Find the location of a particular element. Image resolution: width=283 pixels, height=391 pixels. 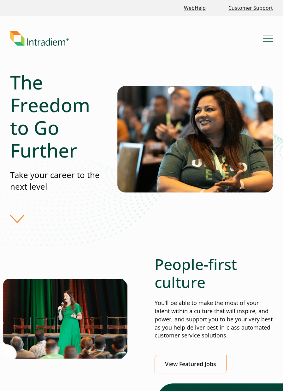

h2: People-first culture is located at coordinates (214, 273).